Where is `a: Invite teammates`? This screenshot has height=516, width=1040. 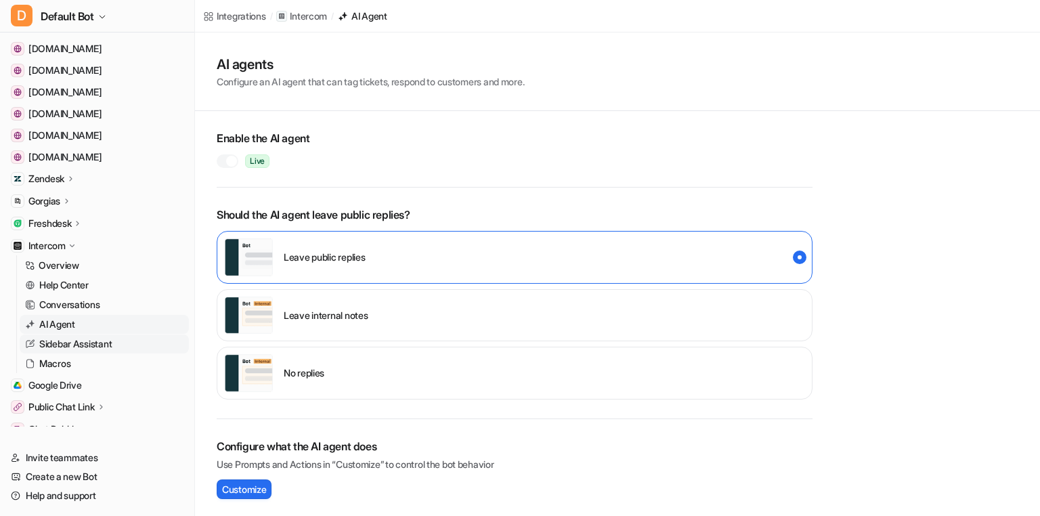
a: Invite teammates is located at coordinates (97, 458).